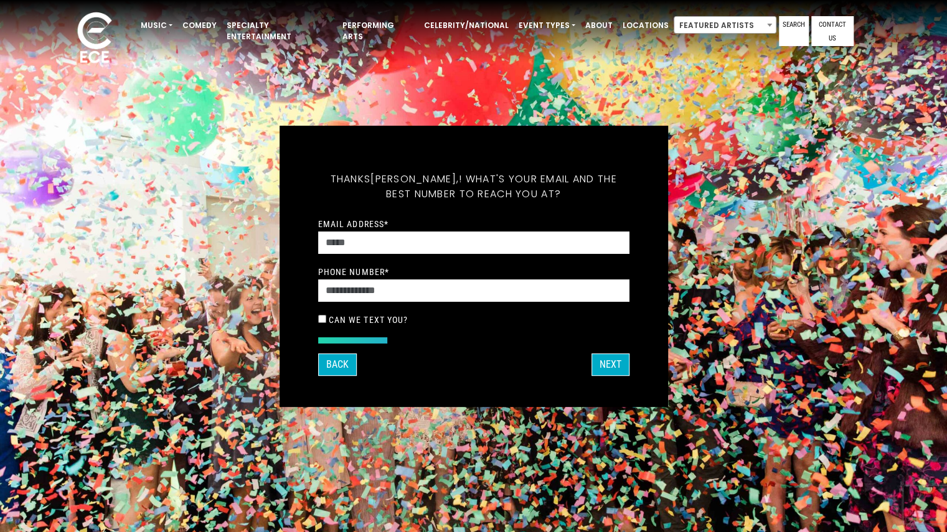  I want to click on a: Comedy, so click(199, 26).